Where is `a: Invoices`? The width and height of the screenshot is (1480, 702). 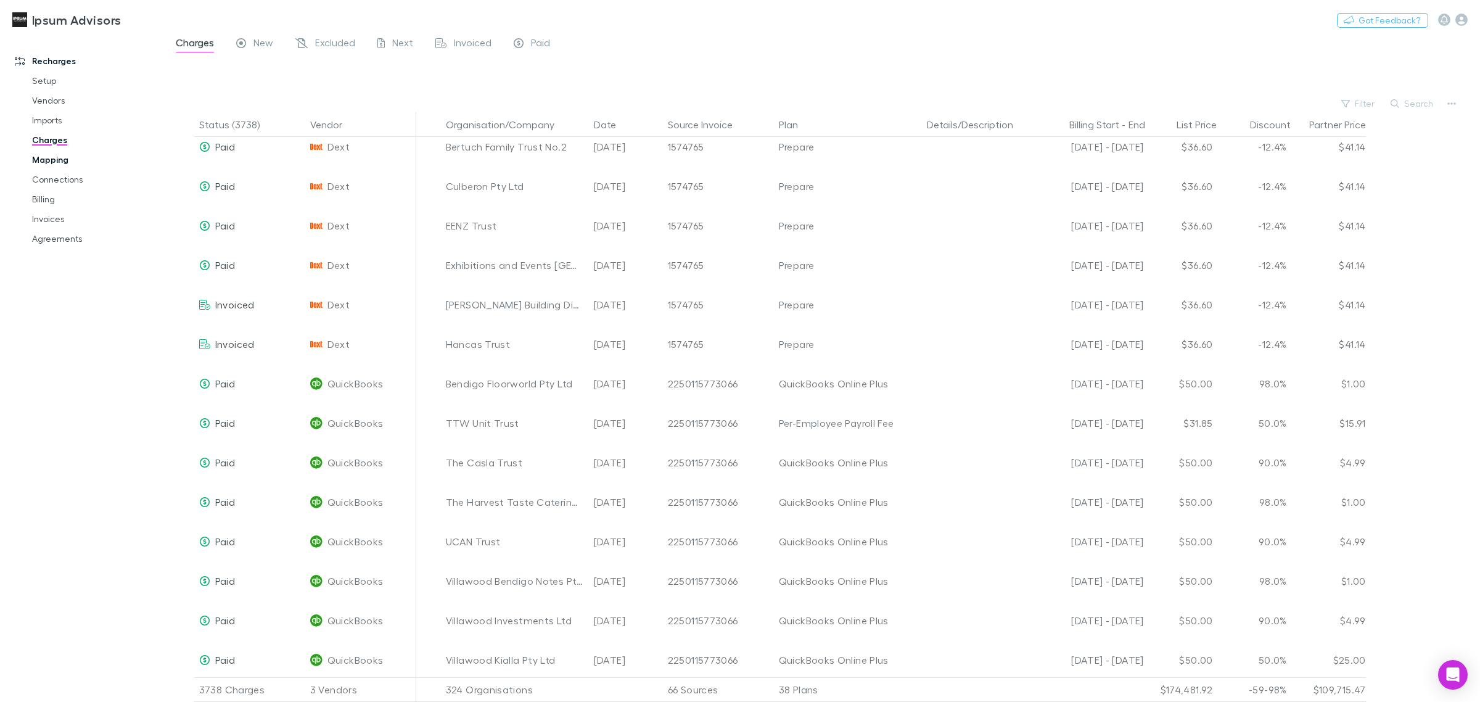 a: Invoices is located at coordinates (97, 219).